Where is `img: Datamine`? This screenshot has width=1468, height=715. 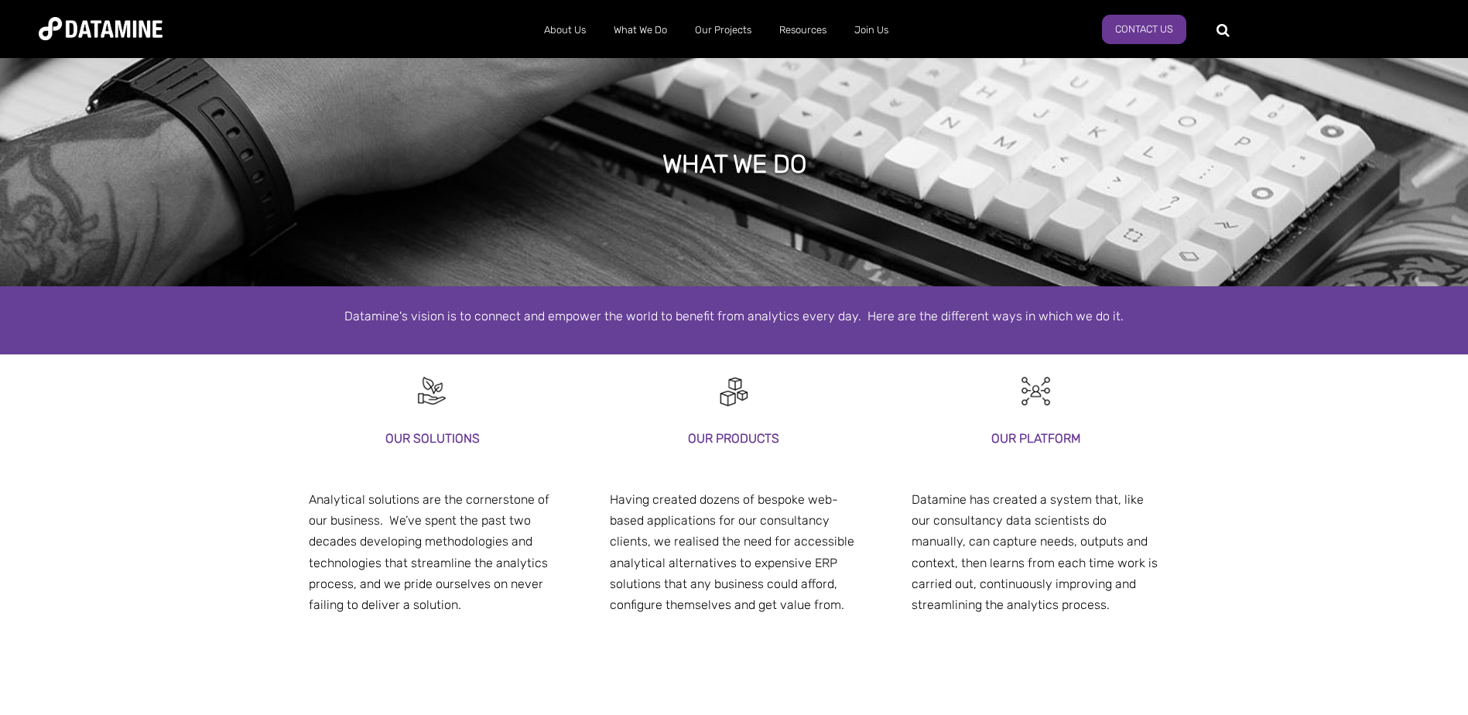
img: Datamine is located at coordinates (101, 29).